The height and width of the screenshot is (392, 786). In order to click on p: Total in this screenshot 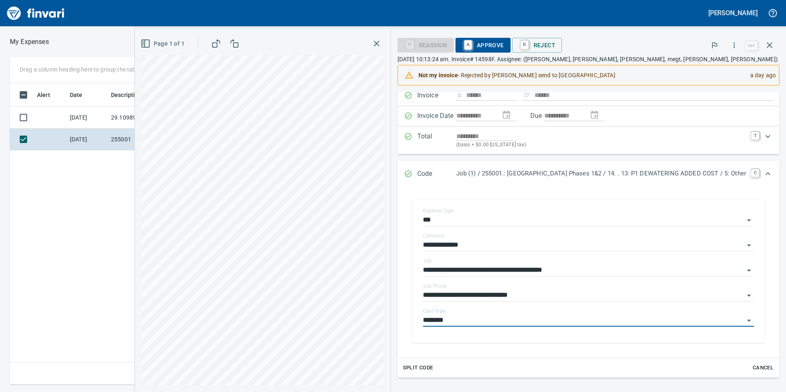, I will do `click(436, 140)`.